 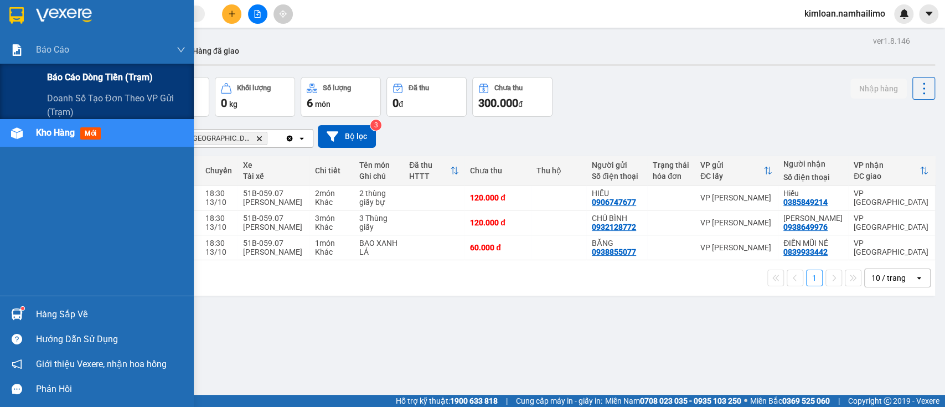 What do you see at coordinates (512, 97) in the screenshot?
I see `button: Chưa thu300.000đ` at bounding box center [512, 97].